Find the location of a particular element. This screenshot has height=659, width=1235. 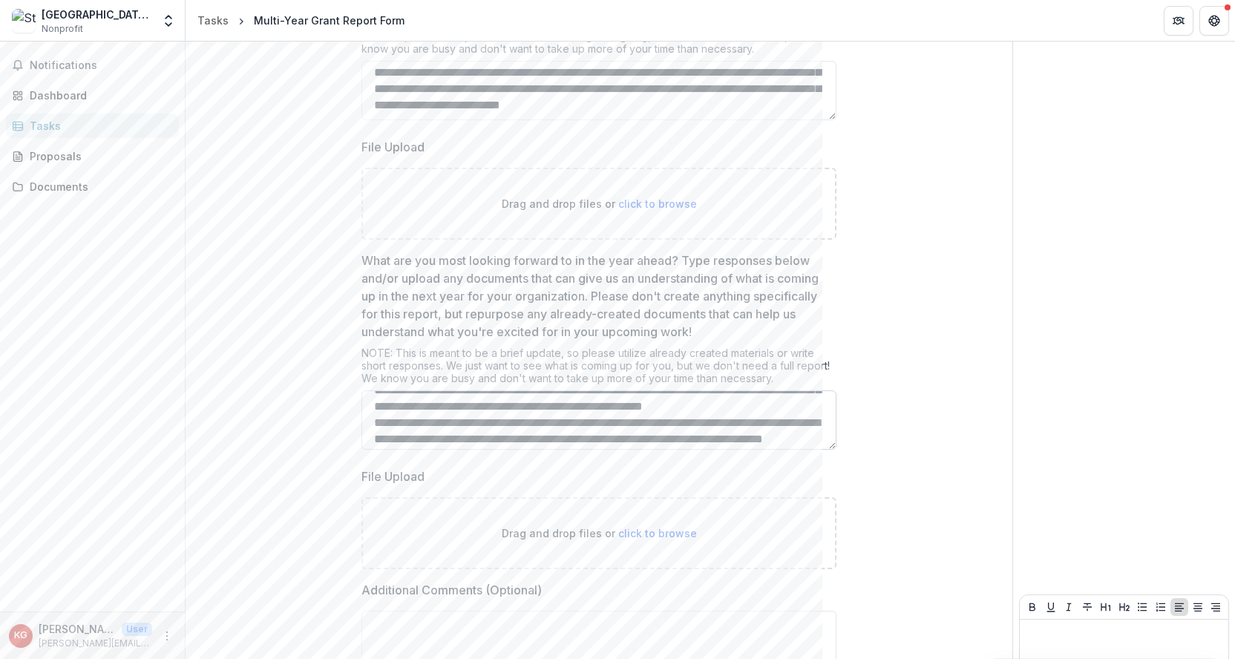

button: Align Center is located at coordinates (1198, 607).